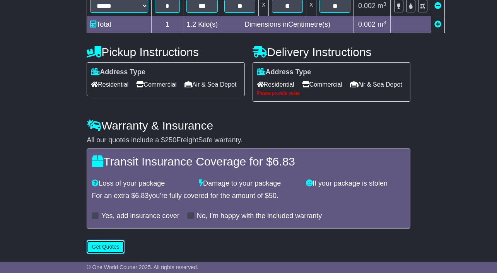 This screenshot has width=497, height=273. Describe the element at coordinates (331, 93) in the screenshot. I see `div: Please provide value` at that location.